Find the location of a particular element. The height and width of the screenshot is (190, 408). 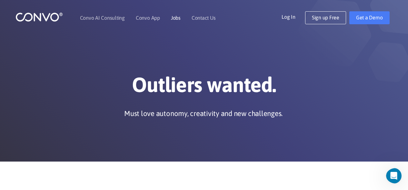

h1: Outliers wanted. is located at coordinates (204, 87).